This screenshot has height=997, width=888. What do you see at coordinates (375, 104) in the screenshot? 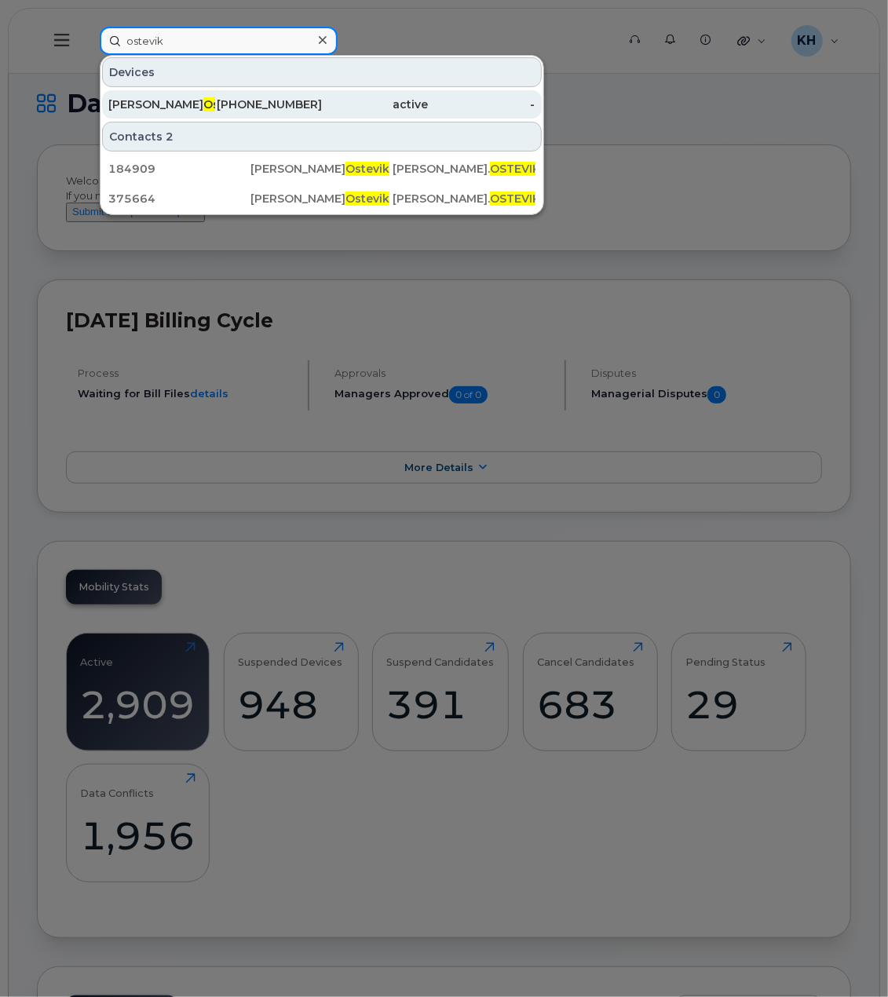
I see `div: active` at bounding box center [375, 104].